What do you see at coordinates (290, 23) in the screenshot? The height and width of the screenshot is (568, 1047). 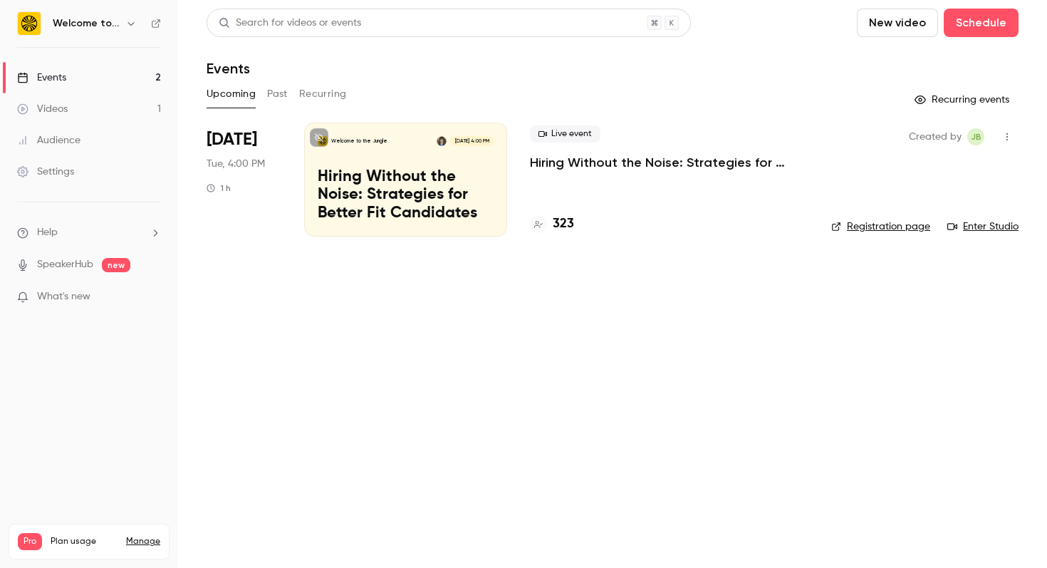 I see `div: Search for videos or events` at bounding box center [290, 23].